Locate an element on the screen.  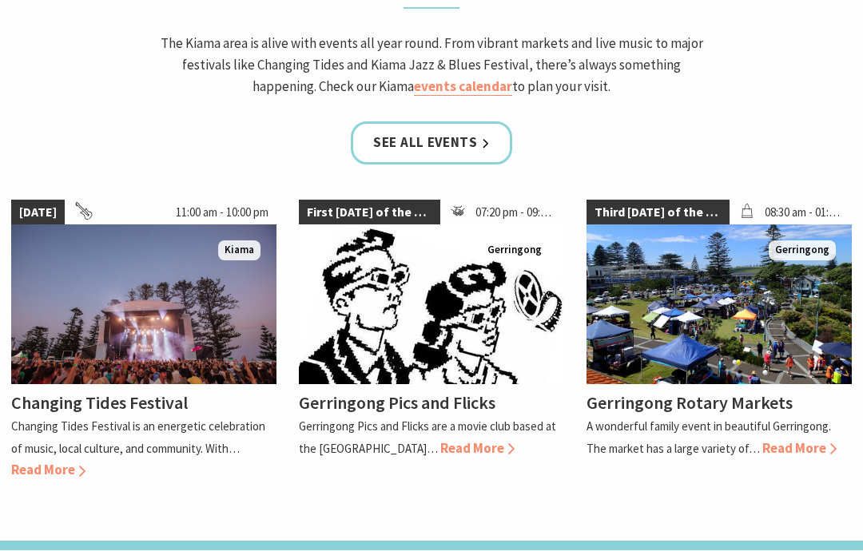
span: 07:20 pm - 09:30 pm is located at coordinates (516, 214).